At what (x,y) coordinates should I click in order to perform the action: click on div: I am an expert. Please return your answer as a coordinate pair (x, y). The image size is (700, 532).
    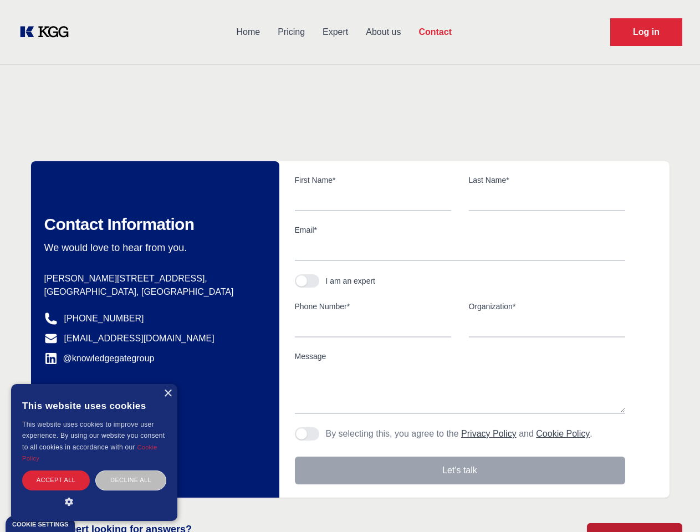
    Looking at the image, I should click on (351, 281).